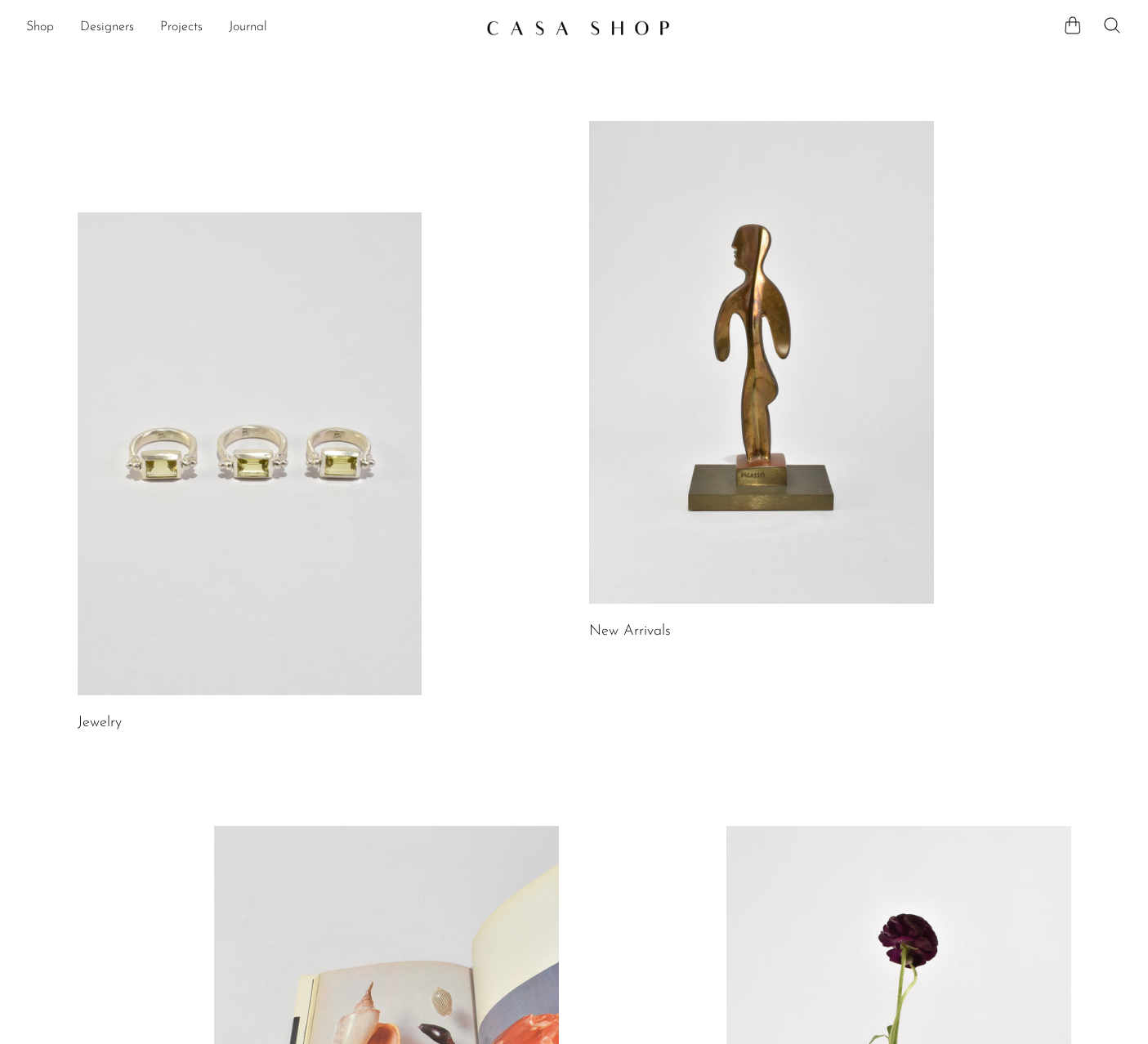  I want to click on a: New Arrivals, so click(630, 632).